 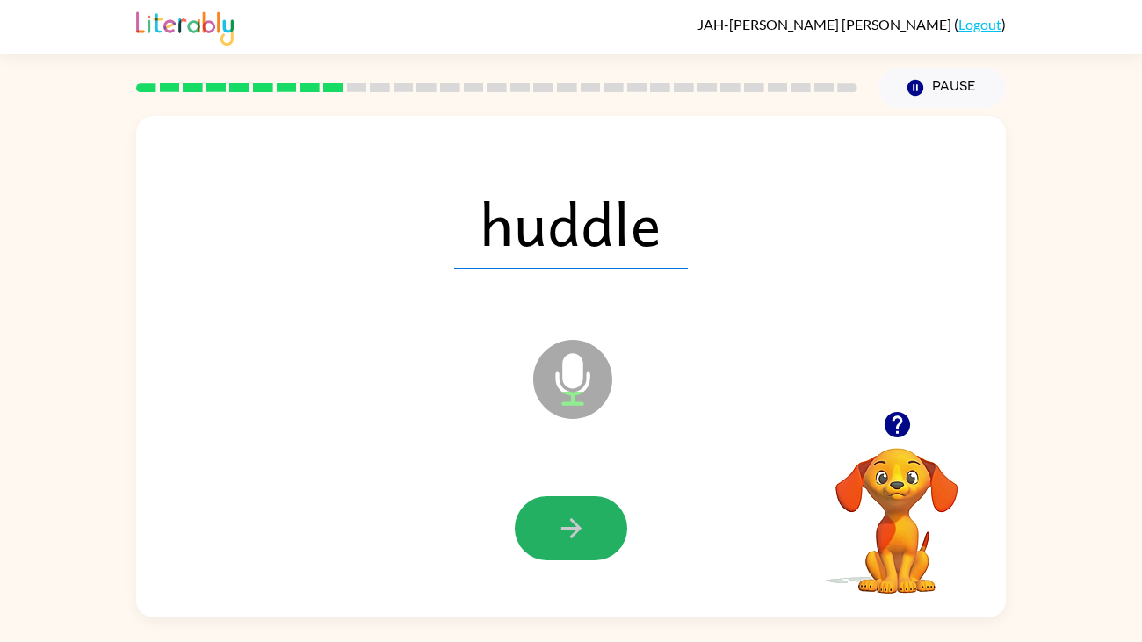 What do you see at coordinates (185, 26) in the screenshot?
I see `img: Literably` at bounding box center [185, 26].